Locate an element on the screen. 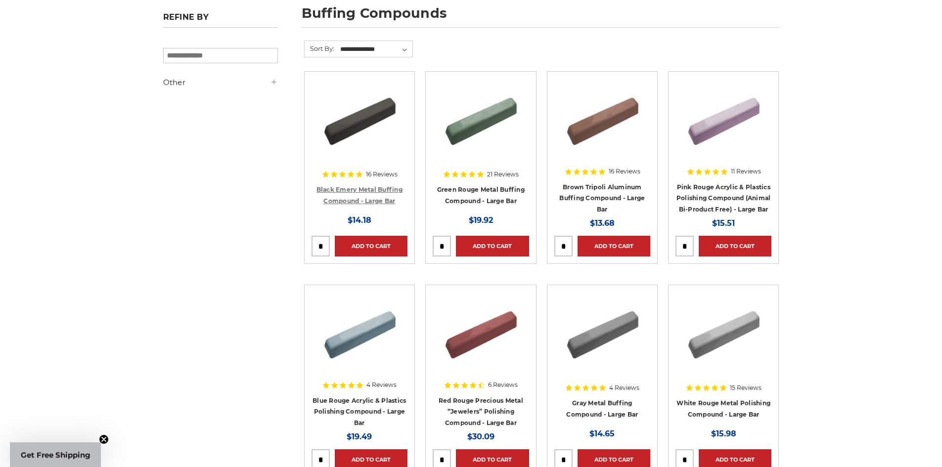 This screenshot has width=942, height=467. a: Blue Rouge Acrylic & Plastics Polishing Compound - Large Bar is located at coordinates (359, 412).